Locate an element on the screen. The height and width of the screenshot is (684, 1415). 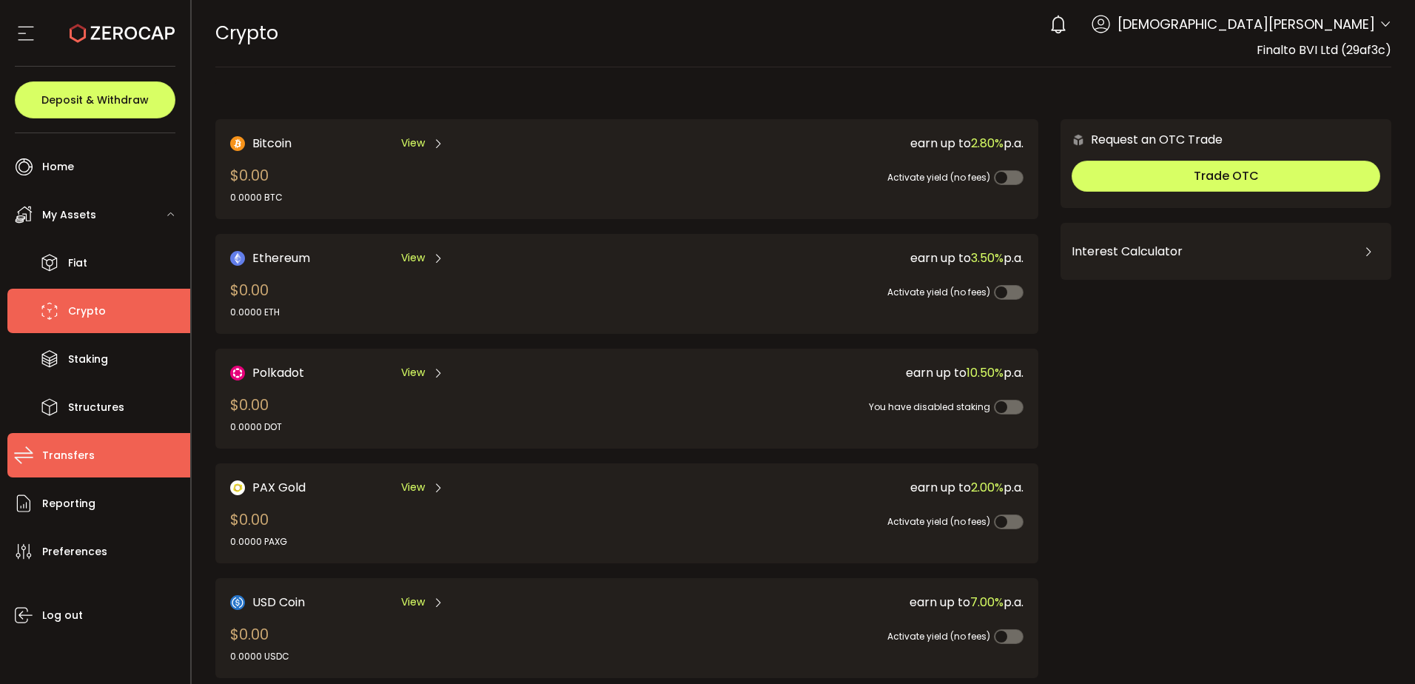
img: Ethereum is located at coordinates (238, 258).